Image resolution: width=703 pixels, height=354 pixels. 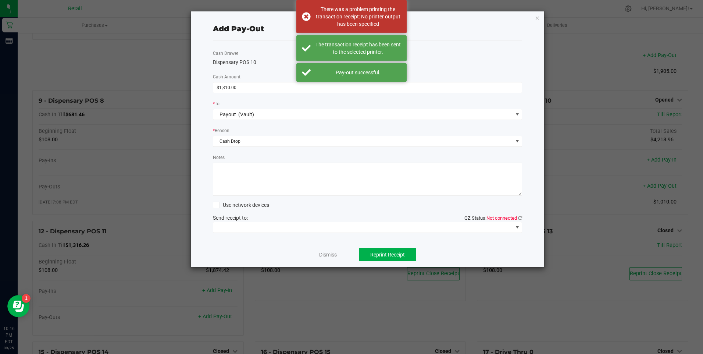 What do you see at coordinates (216, 104) in the screenshot?
I see `label: To` at bounding box center [216, 104].